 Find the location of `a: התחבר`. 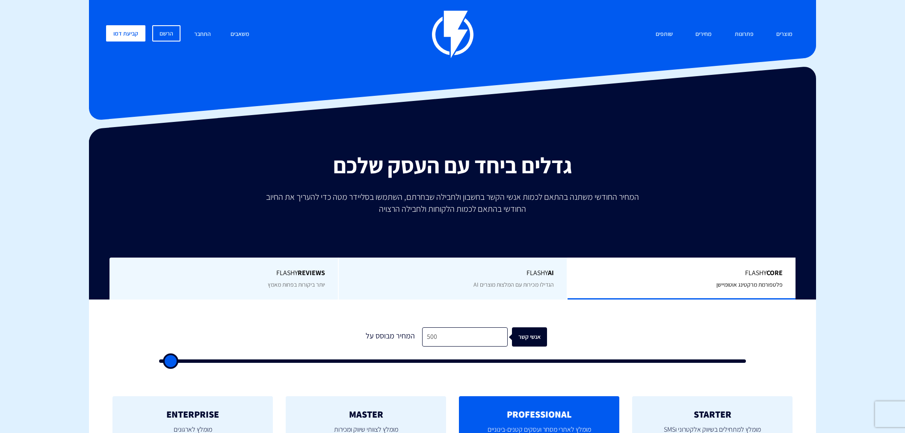

a: התחבר is located at coordinates (202, 34).